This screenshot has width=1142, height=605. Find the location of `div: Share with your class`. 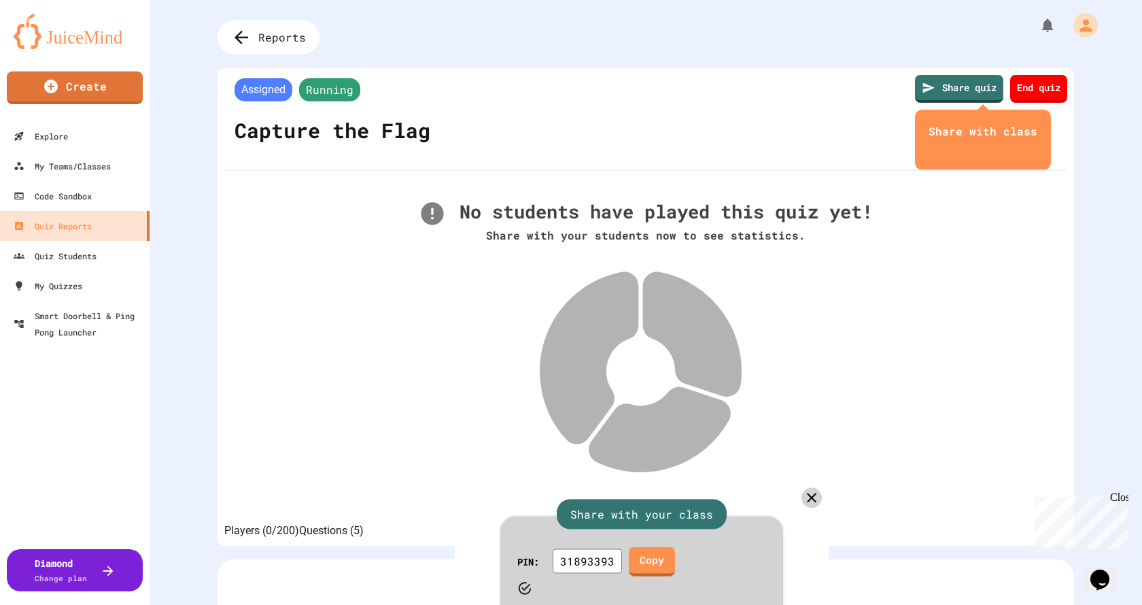

div: Share with your class is located at coordinates (642, 514).